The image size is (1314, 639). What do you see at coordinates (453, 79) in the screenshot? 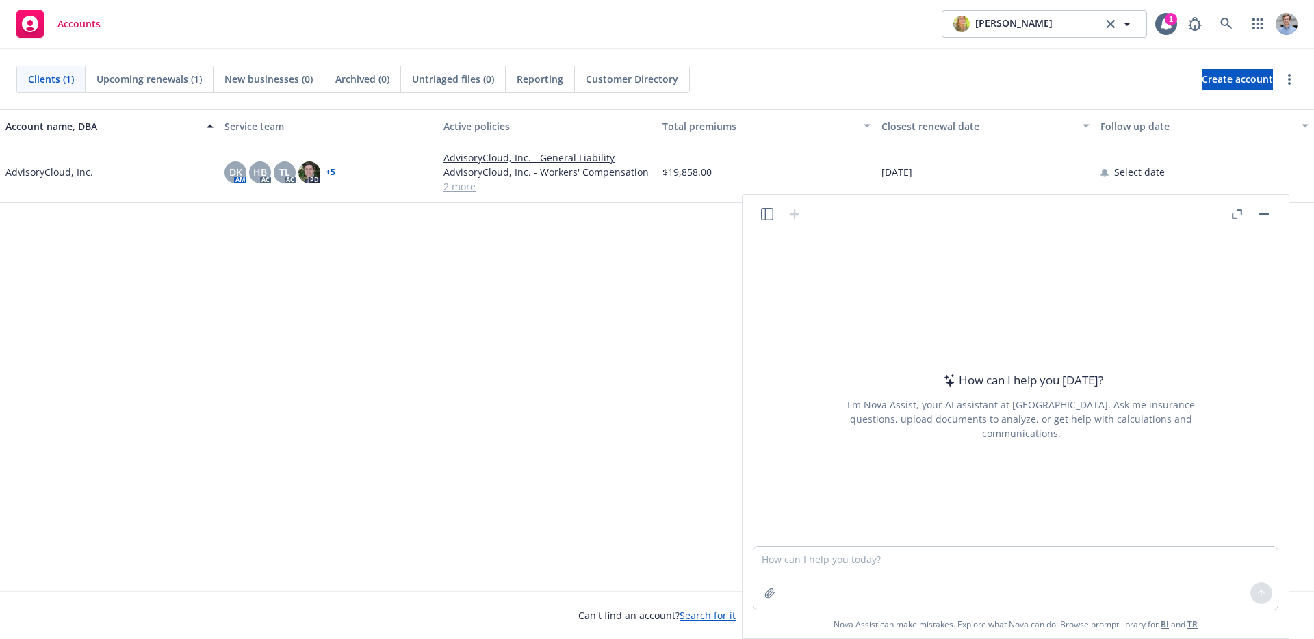
I see `span: Untriaged files (0)` at bounding box center [453, 79].